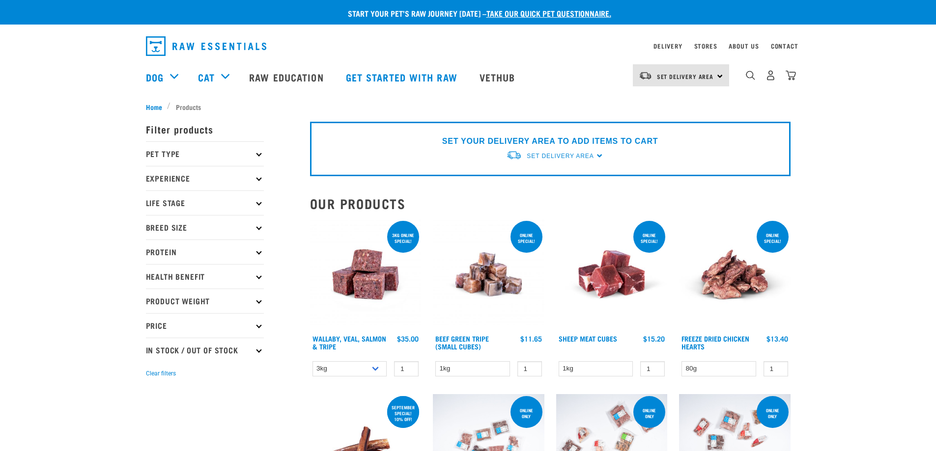 Image resolution: width=936 pixels, height=451 pixels. I want to click on a: Freeze Dried Chicken Hearts, so click(715, 342).